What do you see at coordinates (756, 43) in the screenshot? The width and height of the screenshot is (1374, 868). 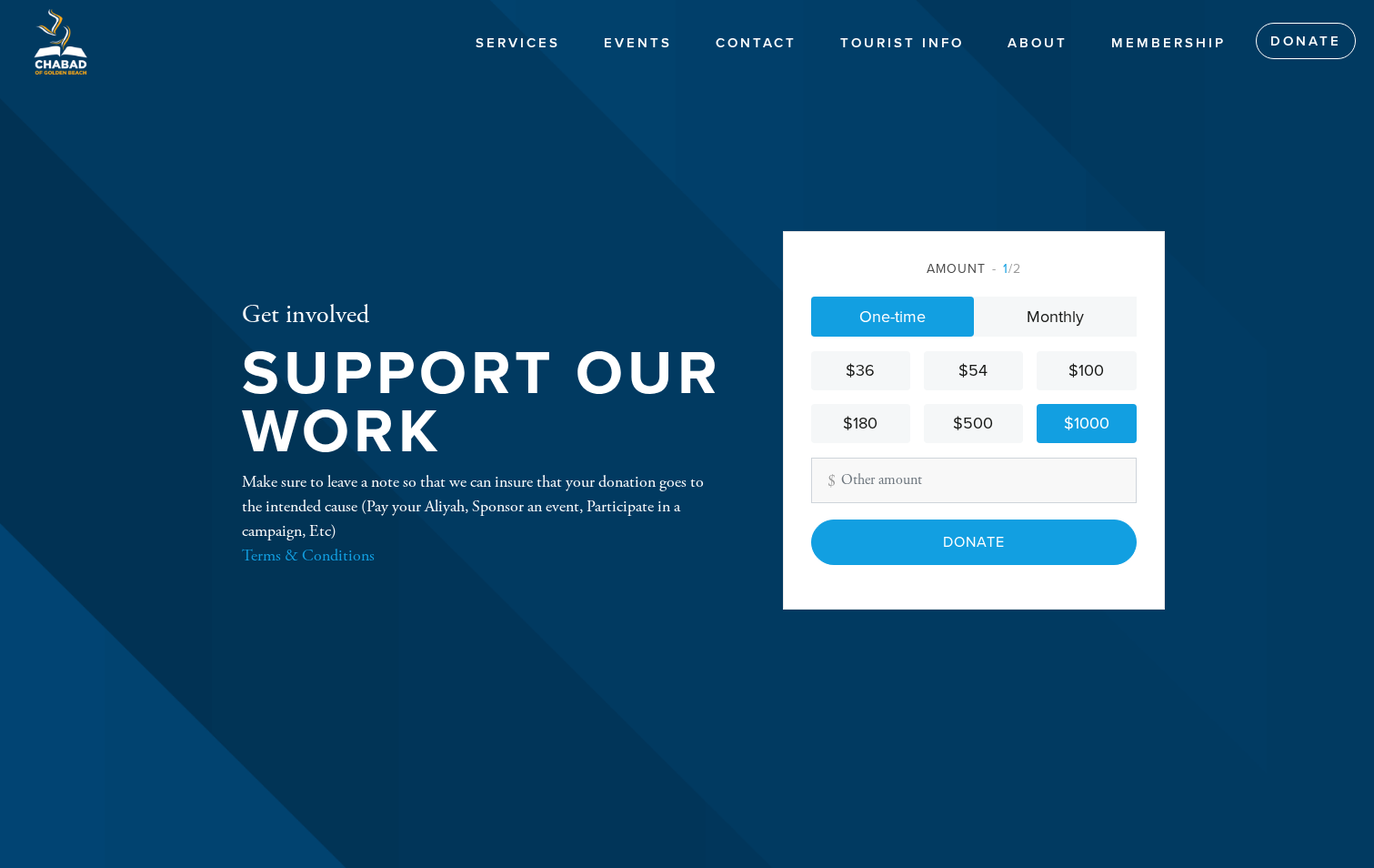 I see `a: Contact` at bounding box center [756, 43].